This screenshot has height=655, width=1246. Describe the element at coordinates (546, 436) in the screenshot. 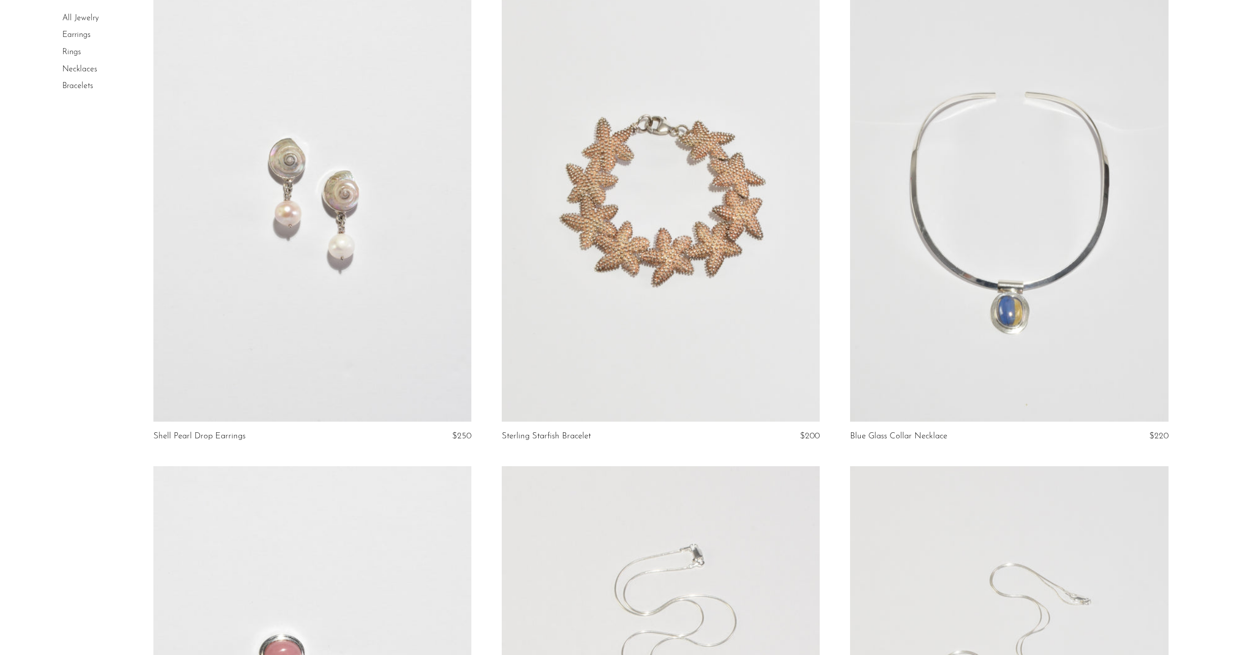

I see `a: Sterling Starfish Bracelet` at that location.